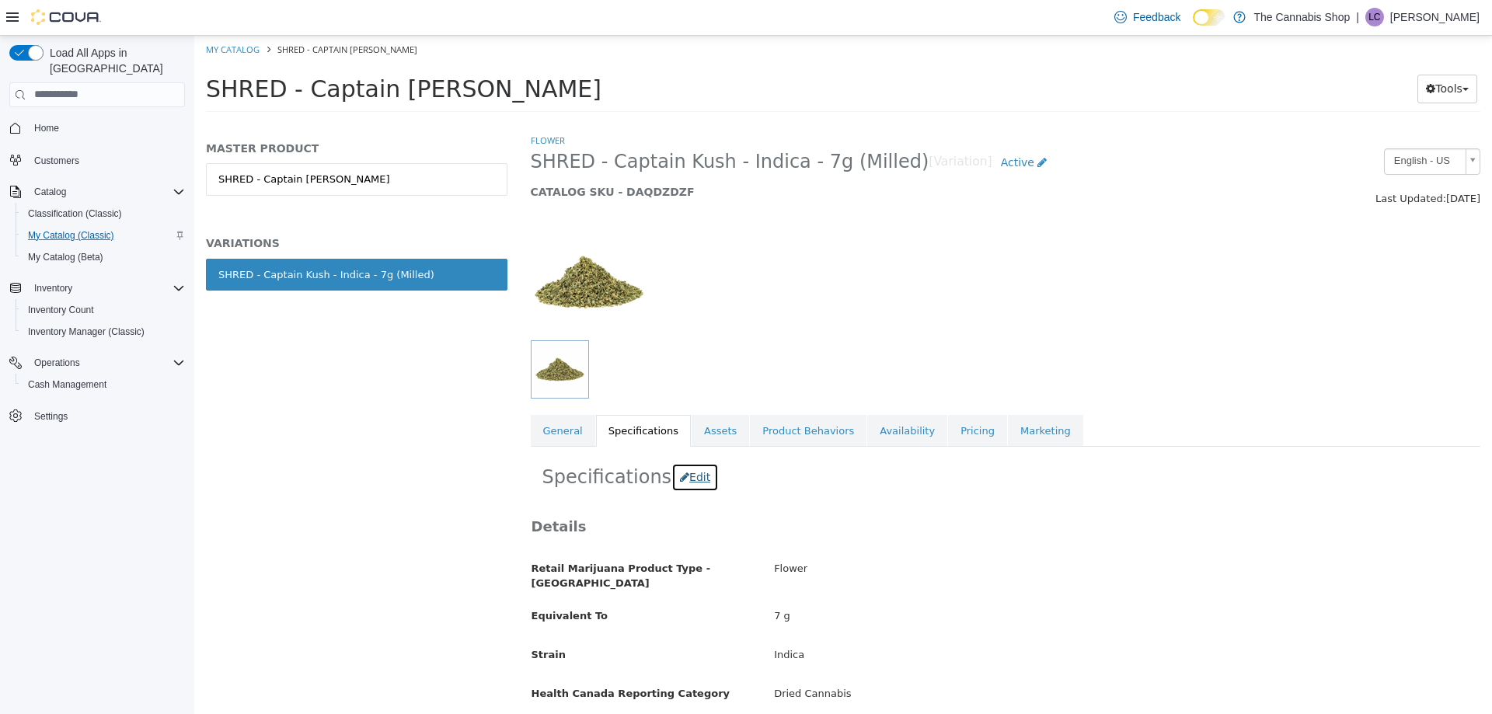 This screenshot has height=714, width=1492. I want to click on h5: CATALOG SKU - DAQDZDZF, so click(689, 156).